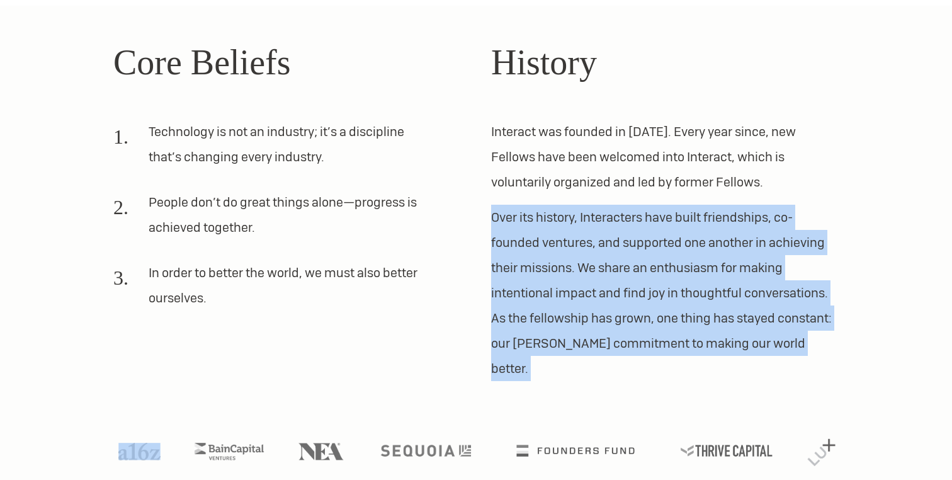 The image size is (952, 480). Describe the element at coordinates (575, 450) in the screenshot. I see `img: Founders Fund logo` at that location.